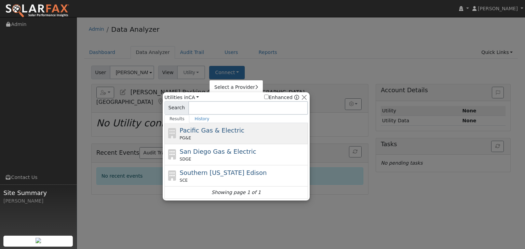 This screenshot has height=249, width=525. What do you see at coordinates (266, 97) in the screenshot?
I see `input: Enhanced` at bounding box center [266, 97].